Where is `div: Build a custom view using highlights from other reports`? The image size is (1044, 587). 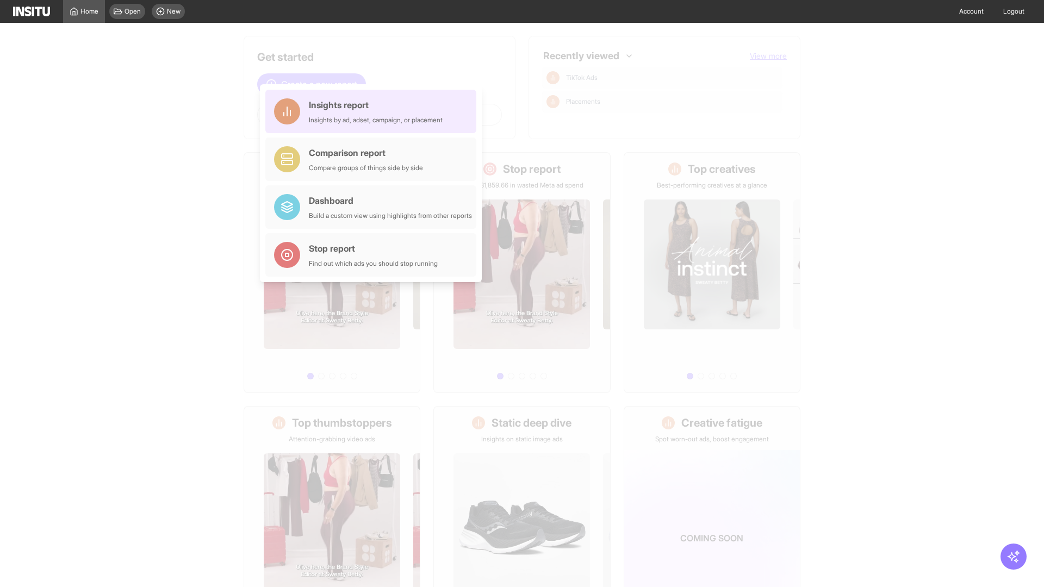
div: Build a custom view using highlights from other reports is located at coordinates (390, 216).